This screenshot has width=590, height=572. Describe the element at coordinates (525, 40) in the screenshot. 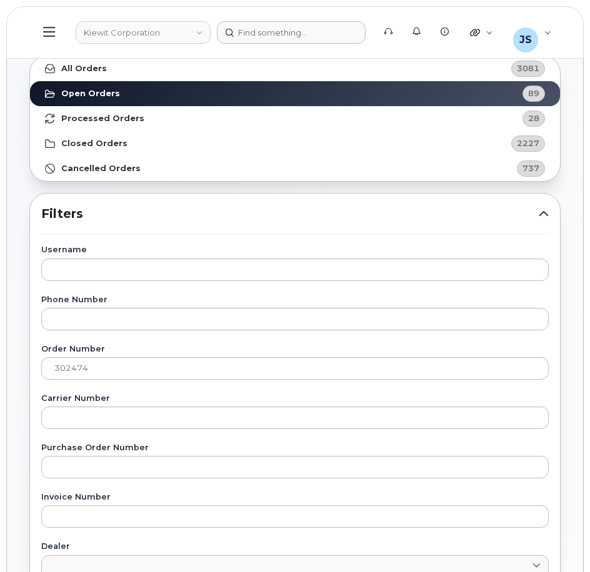

I see `span: JS` at that location.